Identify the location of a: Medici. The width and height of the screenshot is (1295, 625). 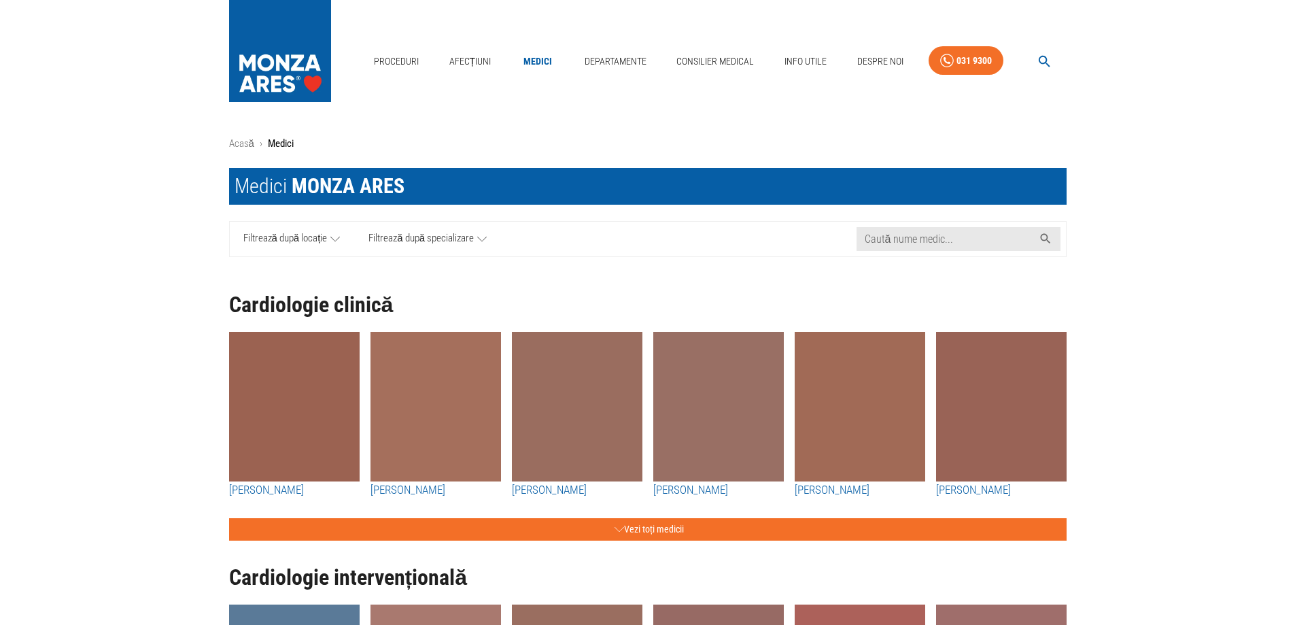
(538, 61).